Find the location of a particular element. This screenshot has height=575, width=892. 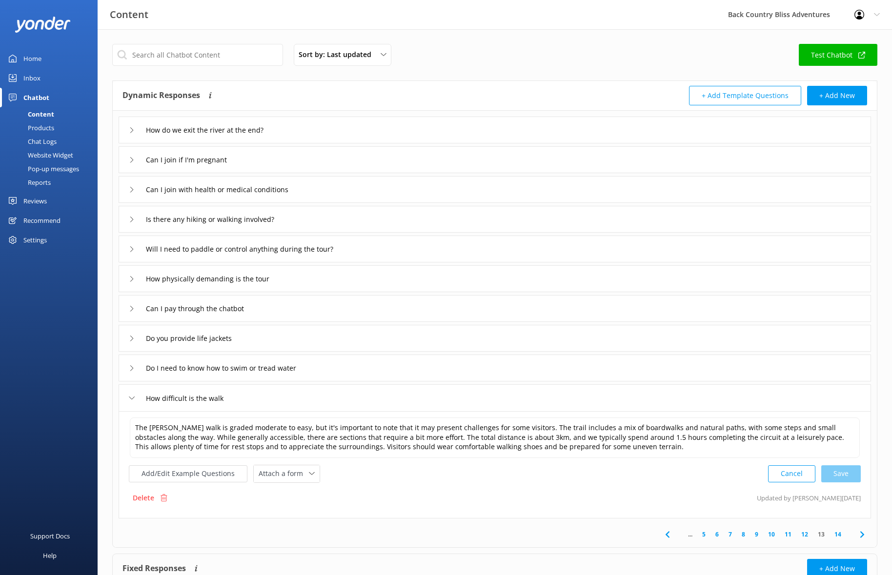

div: Inbox is located at coordinates (32, 78).